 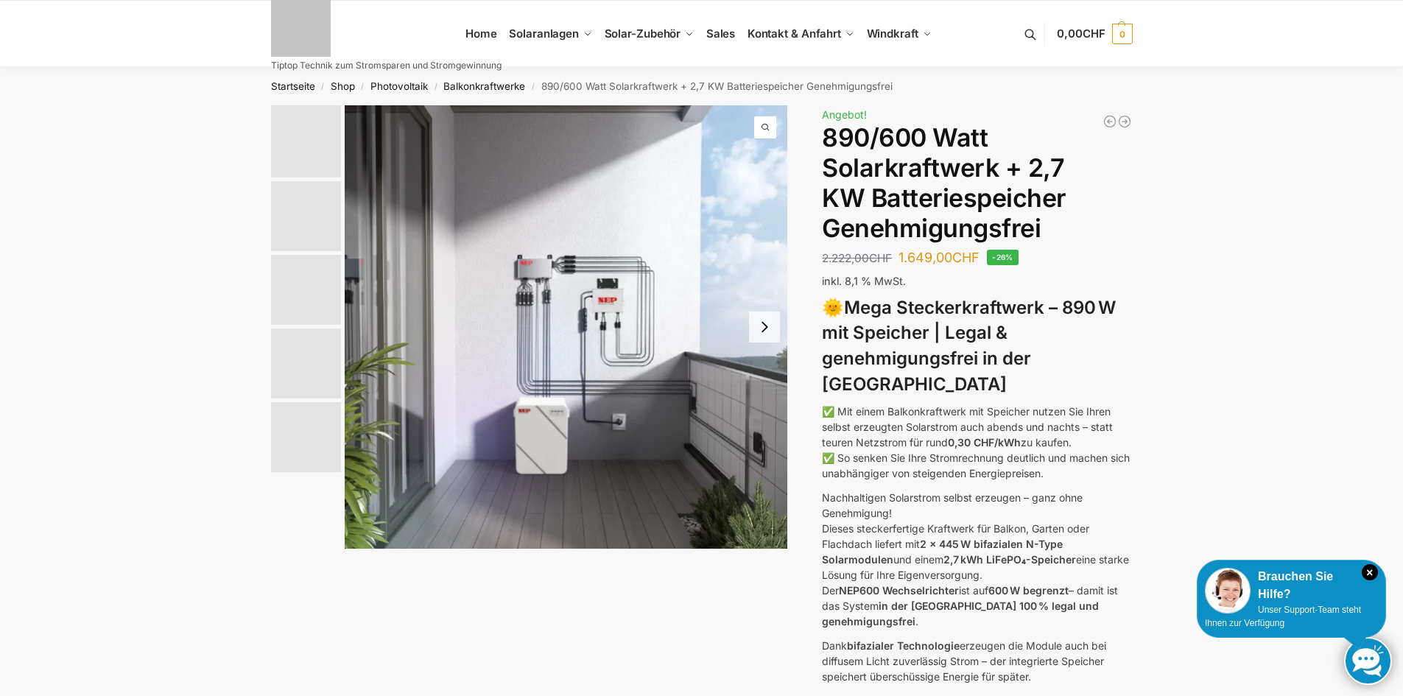 What do you see at coordinates (1009, 559) in the screenshot?
I see `strong: 2,7 kWh LiFePO₄-Speicher` at bounding box center [1009, 559].